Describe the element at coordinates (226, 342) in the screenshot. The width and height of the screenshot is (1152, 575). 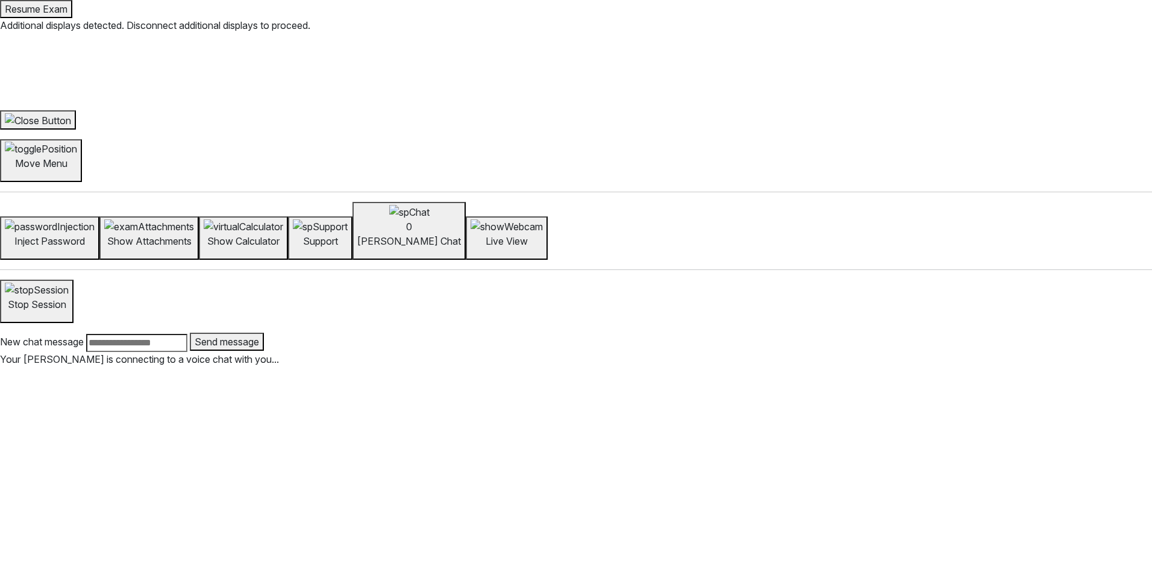
I see `span: Send message` at that location.